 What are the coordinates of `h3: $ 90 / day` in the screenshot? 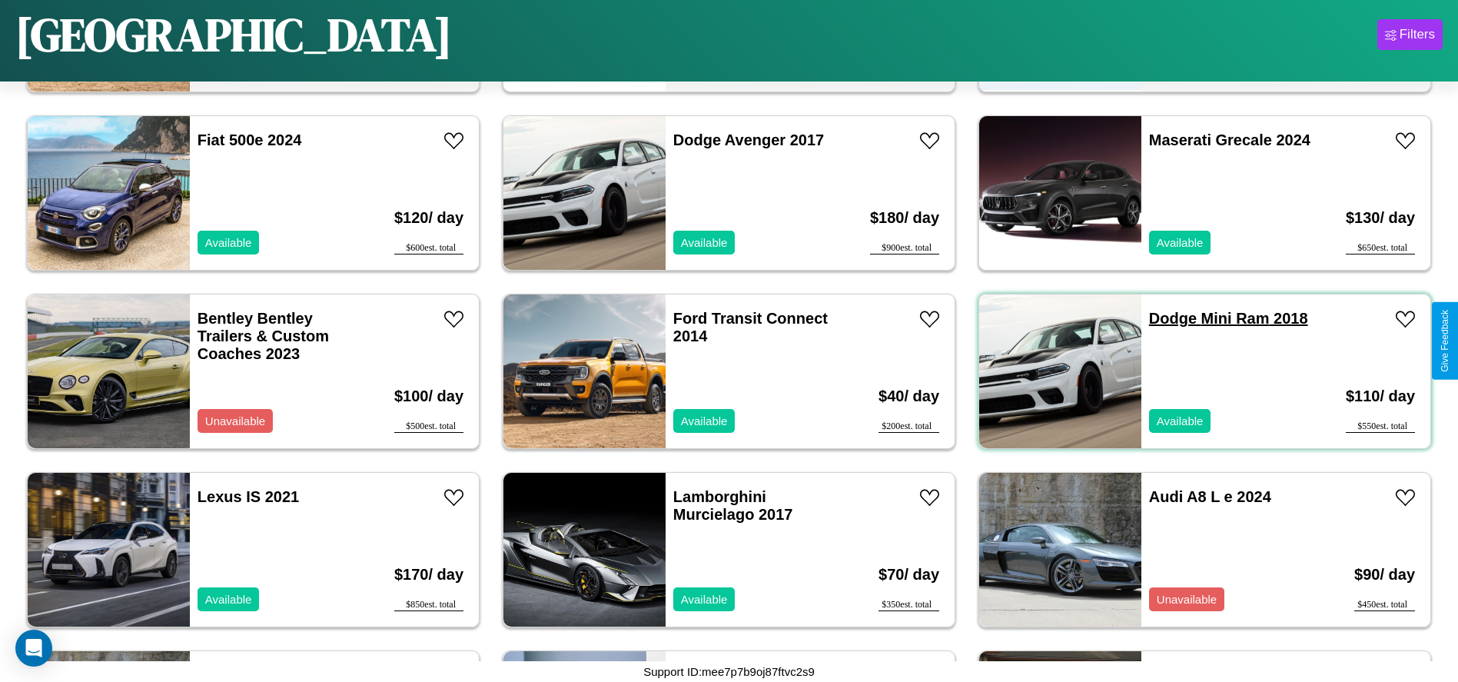 It's located at (1384, 574).